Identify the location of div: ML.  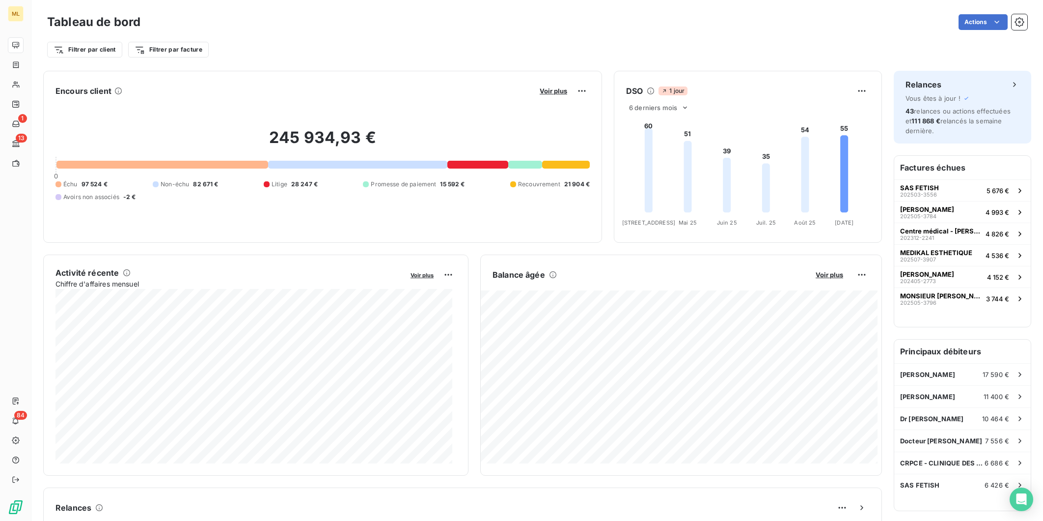
(16, 14).